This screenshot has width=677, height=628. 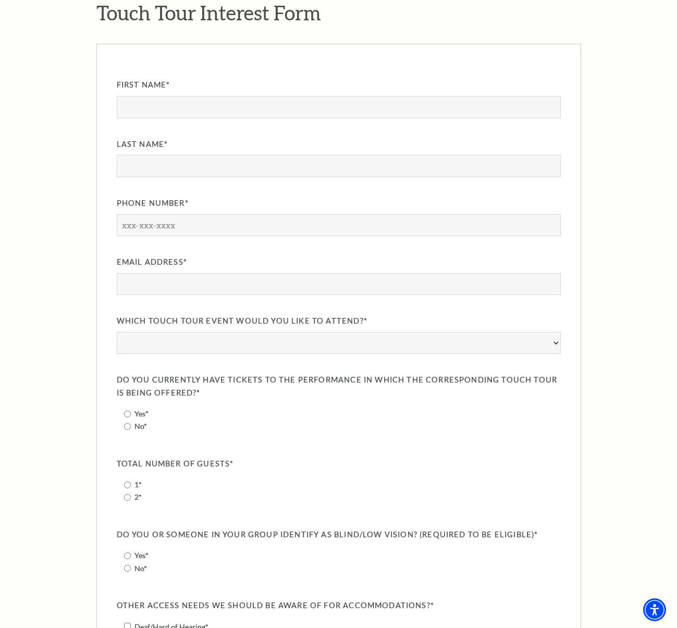 I want to click on label: Do you currently have tickets to the performance in which the corresponding touch tour is being o..., so click(x=339, y=387).